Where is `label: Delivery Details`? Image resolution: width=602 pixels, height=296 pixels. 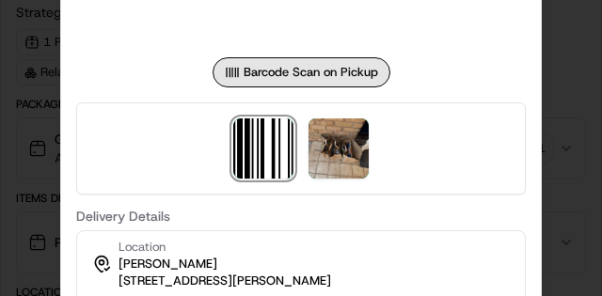 label: Delivery Details is located at coordinates (301, 216).